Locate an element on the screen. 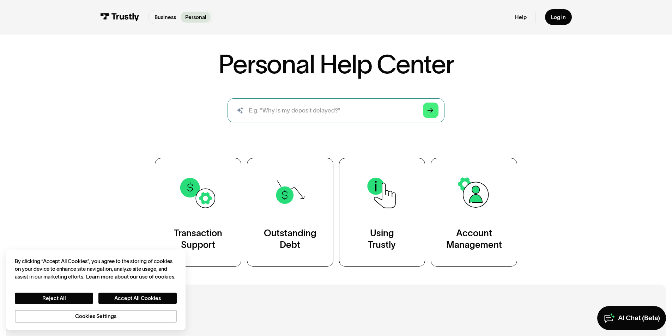  a: Help is located at coordinates (521, 17).